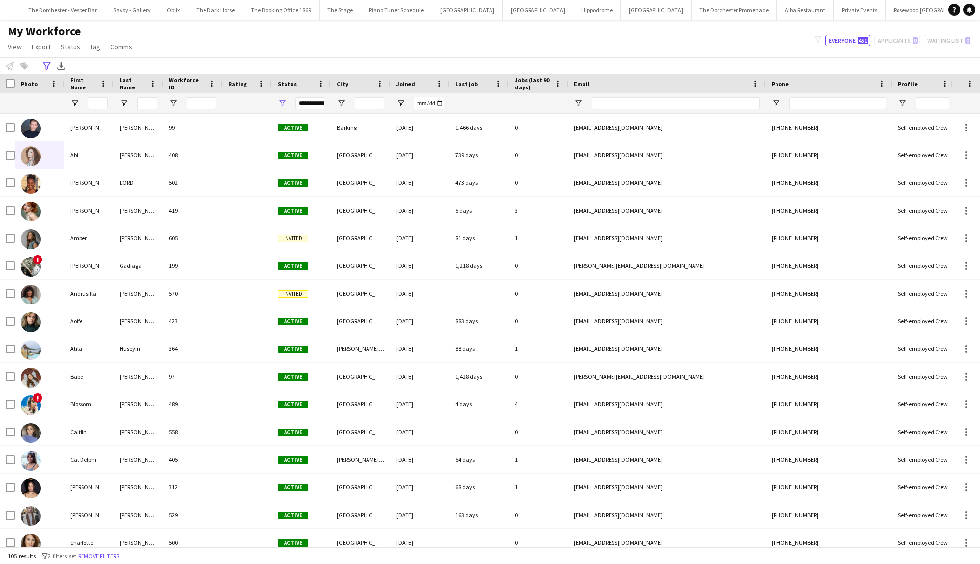 The image size is (980, 564). What do you see at coordinates (70, 47) in the screenshot?
I see `a: Status` at bounding box center [70, 47].